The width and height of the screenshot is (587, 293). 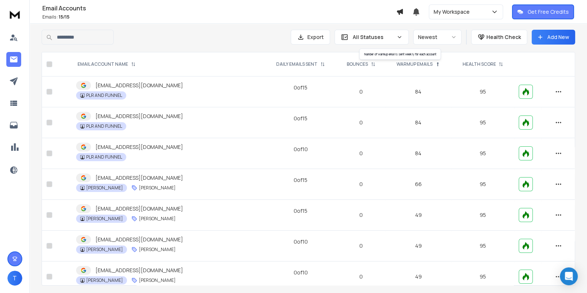 What do you see at coordinates (479, 64) in the screenshot?
I see `p: HEALTH SCORE` at bounding box center [479, 64].